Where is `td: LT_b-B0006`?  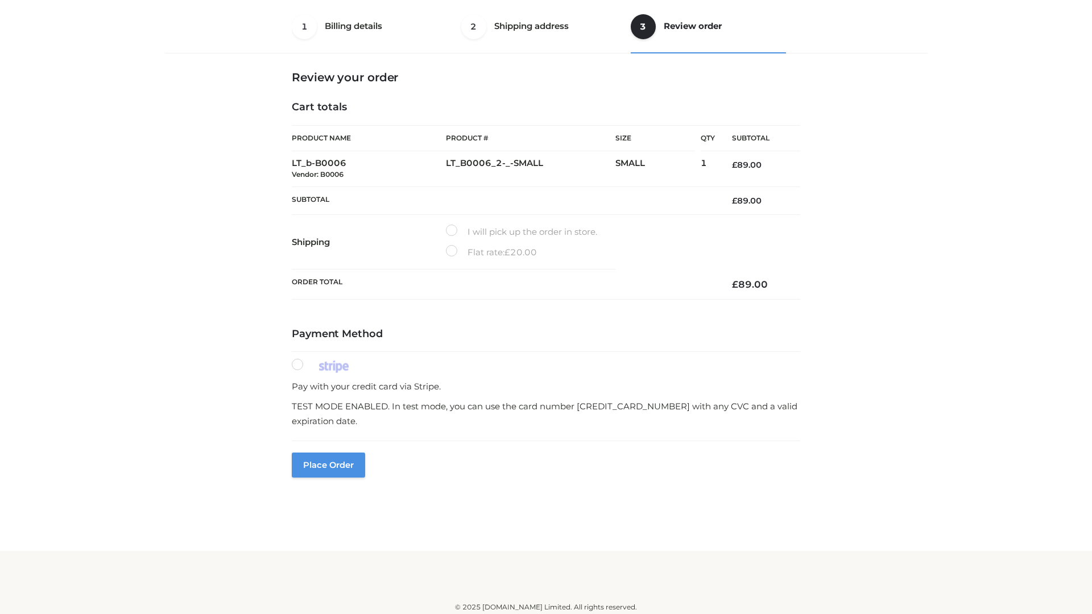 td: LT_b-B0006 is located at coordinates (368, 169).